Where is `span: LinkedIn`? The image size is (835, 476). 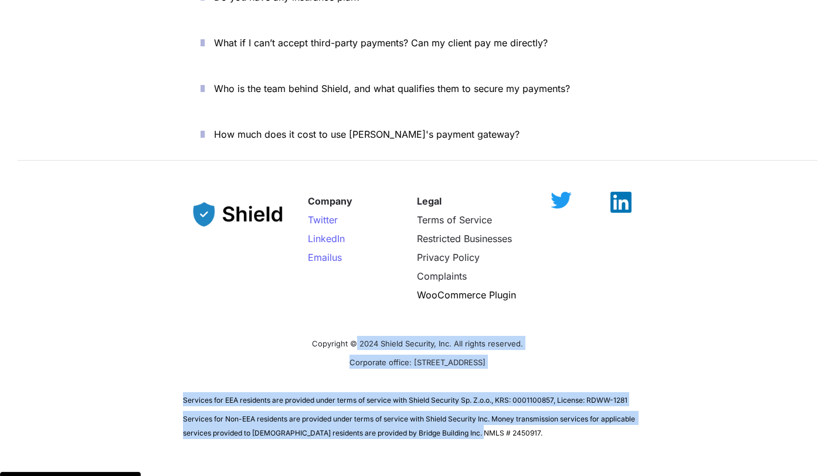
span: LinkedIn is located at coordinates (326, 239).